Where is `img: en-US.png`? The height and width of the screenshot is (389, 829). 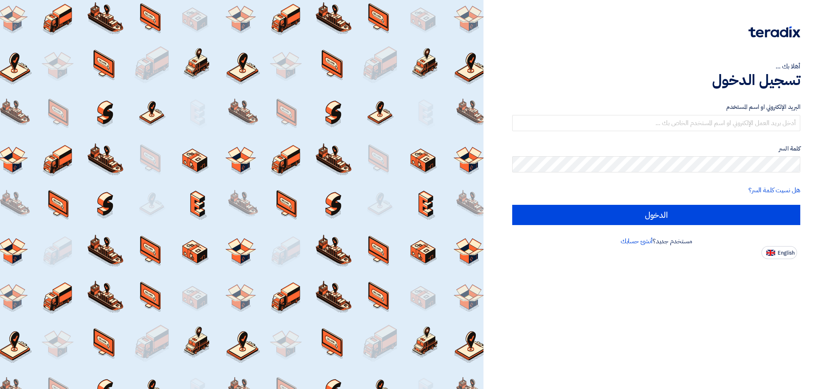
img: en-US.png is located at coordinates (771, 253).